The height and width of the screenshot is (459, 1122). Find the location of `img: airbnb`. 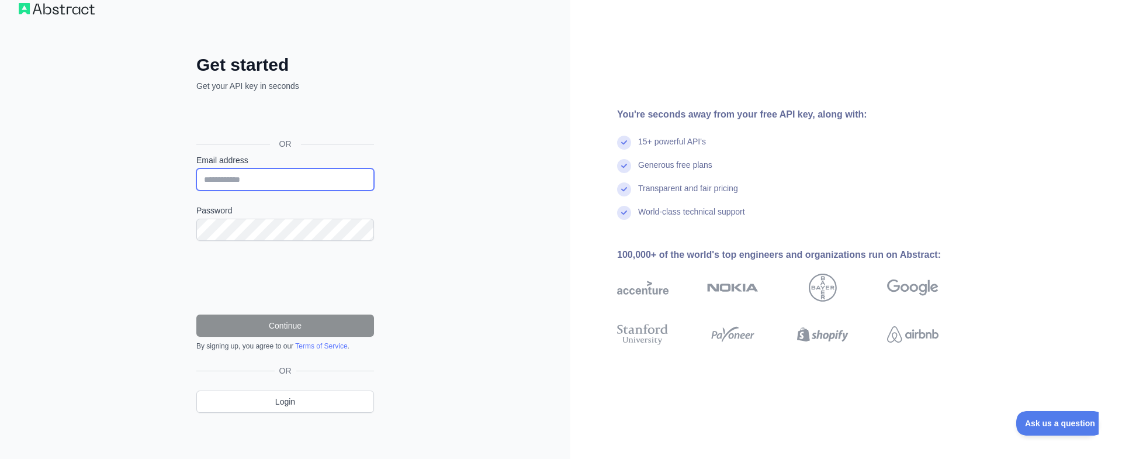

img: airbnb is located at coordinates (913, 334).